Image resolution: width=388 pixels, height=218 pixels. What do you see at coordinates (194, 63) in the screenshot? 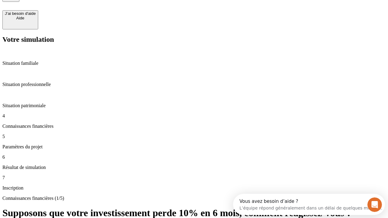
I see `p: Situation familiale` at bounding box center [194, 63].